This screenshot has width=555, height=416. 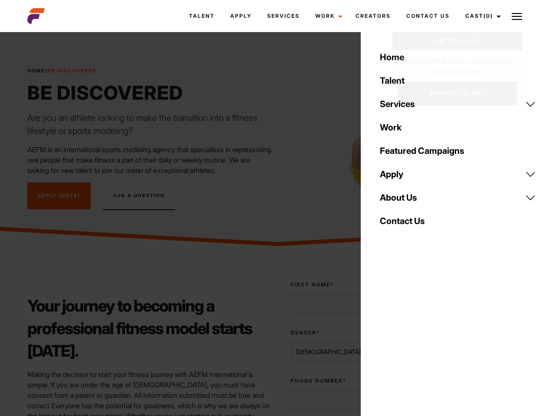 I want to click on a: Creators, so click(x=373, y=16).